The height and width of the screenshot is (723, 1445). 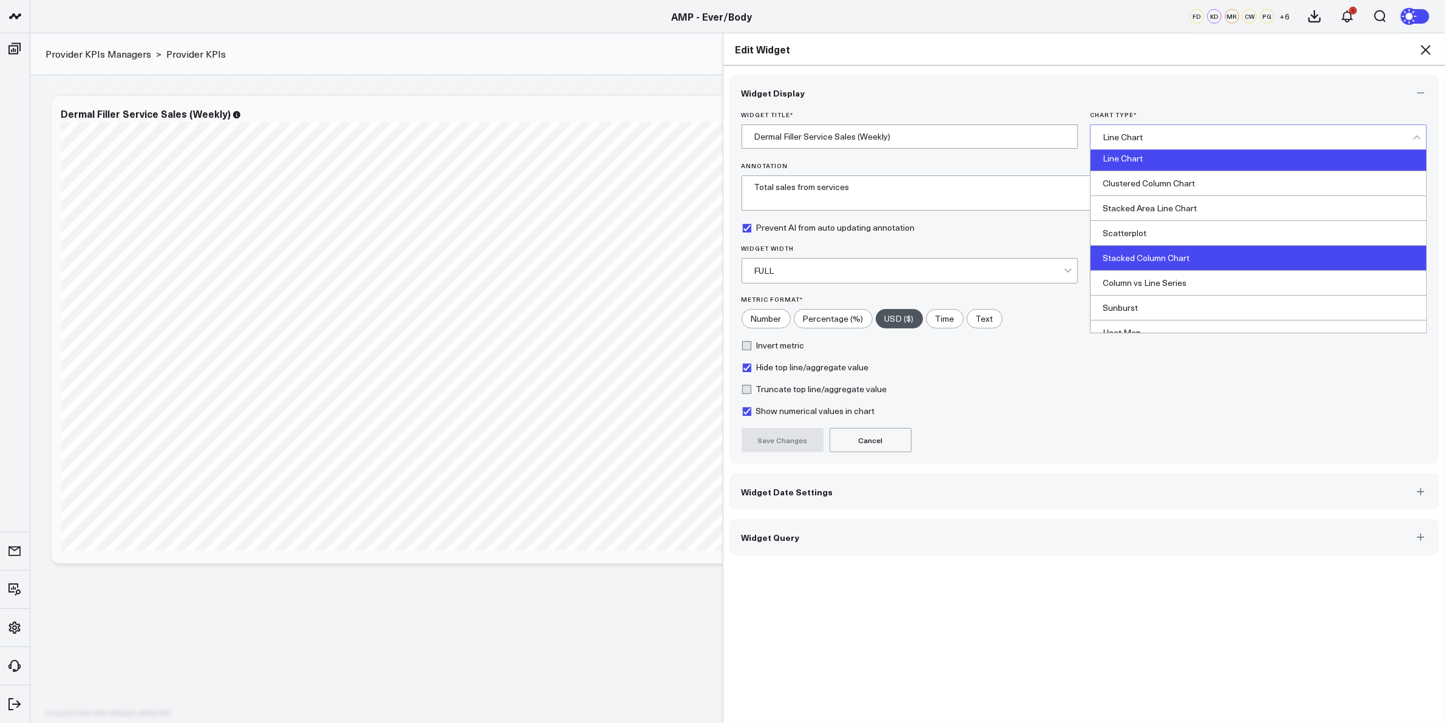 I want to click on label: Widget Title *, so click(x=910, y=115).